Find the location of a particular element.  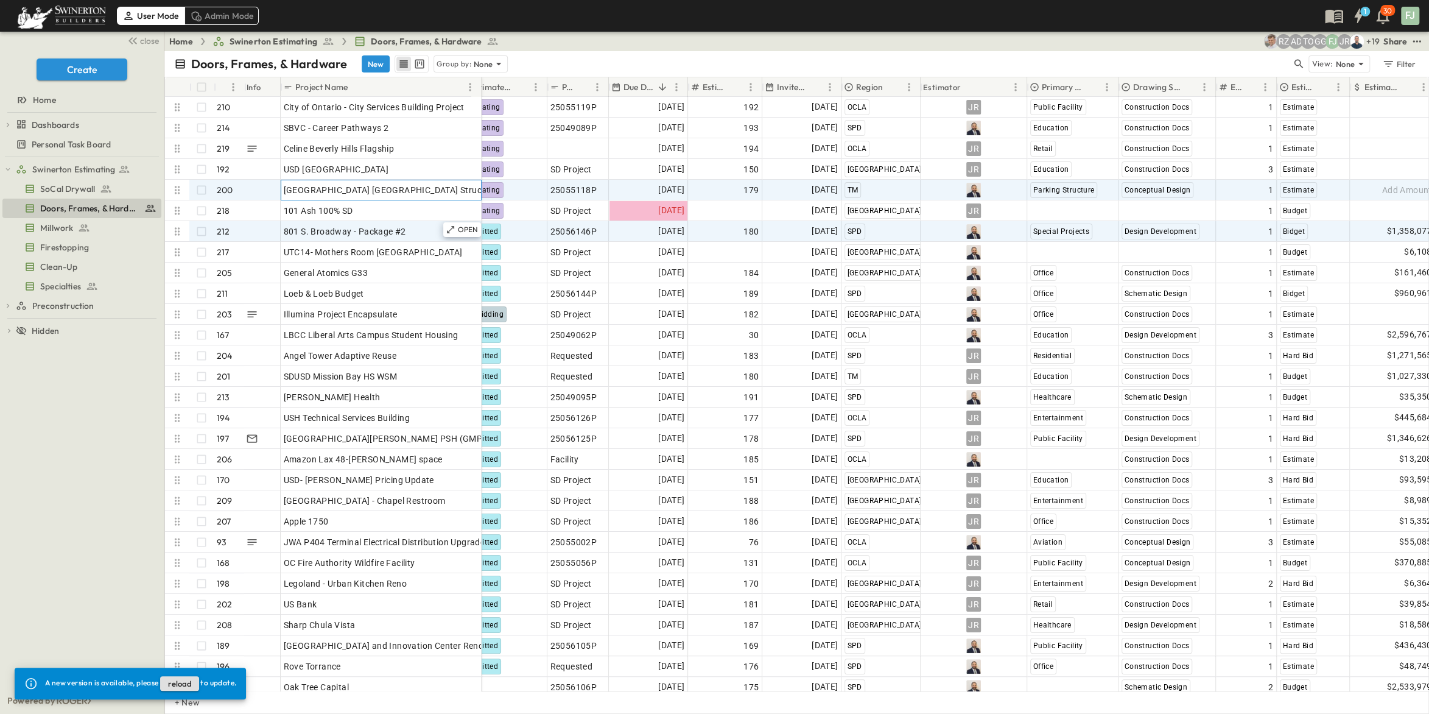

span: Residential is located at coordinates (1052, 356).